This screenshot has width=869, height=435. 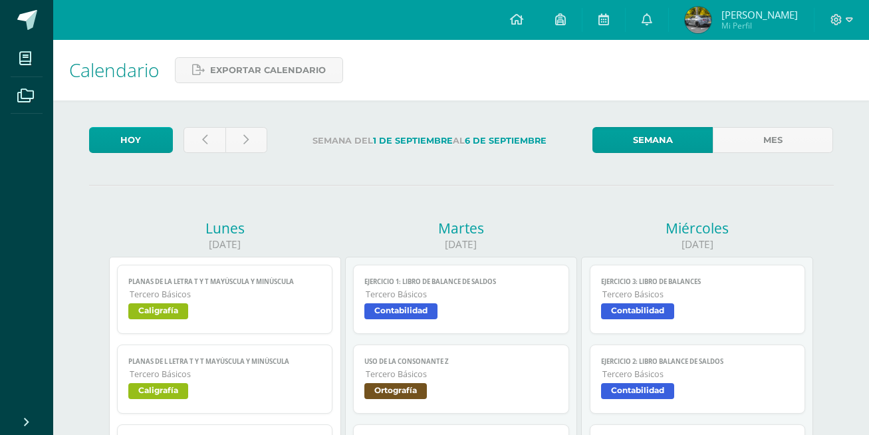 What do you see at coordinates (225, 361) in the screenshot?
I see `span: PLANAS DE L LETRA T y t mayúscula y minúscula` at bounding box center [225, 361].